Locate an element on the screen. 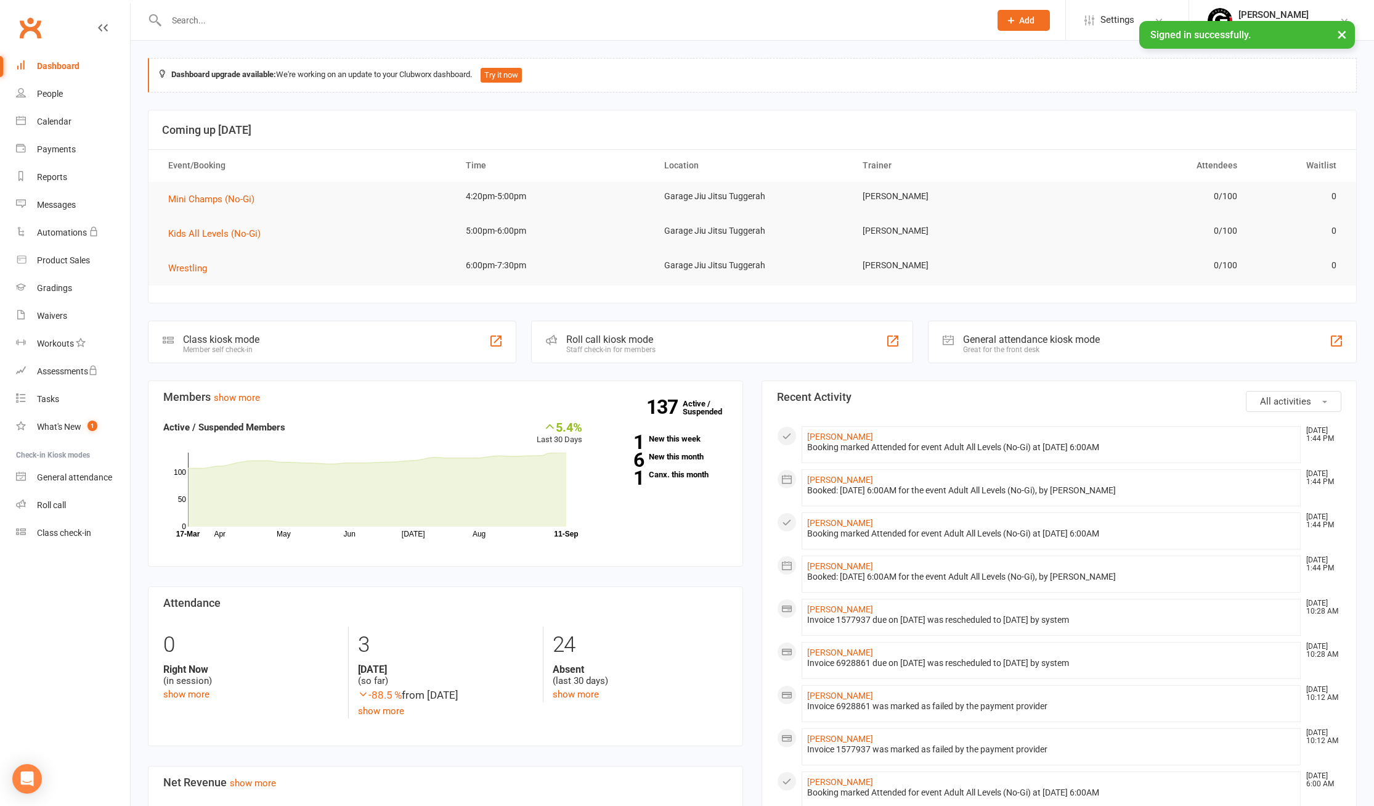  span: Wrestling is located at coordinates (187, 268).